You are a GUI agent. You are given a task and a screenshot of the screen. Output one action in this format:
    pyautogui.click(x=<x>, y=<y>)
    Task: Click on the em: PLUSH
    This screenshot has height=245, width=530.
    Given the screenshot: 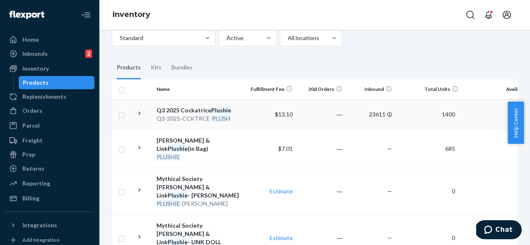 What is the action you would take?
    pyautogui.click(x=221, y=118)
    